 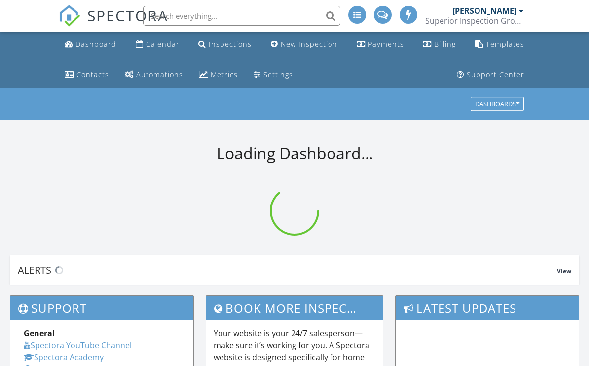 What do you see at coordinates (93, 74) in the screenshot?
I see `div: Contacts` at bounding box center [93, 74].